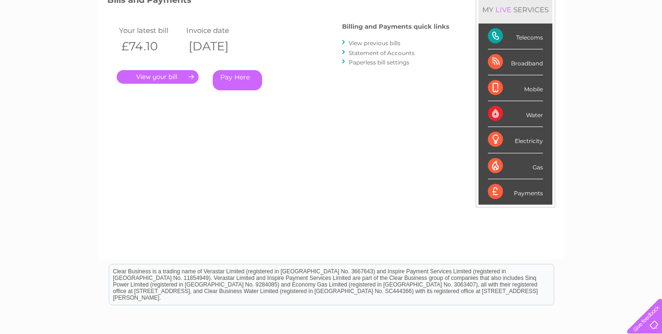  What do you see at coordinates (515, 114) in the screenshot?
I see `div: Water` at bounding box center [515, 114].